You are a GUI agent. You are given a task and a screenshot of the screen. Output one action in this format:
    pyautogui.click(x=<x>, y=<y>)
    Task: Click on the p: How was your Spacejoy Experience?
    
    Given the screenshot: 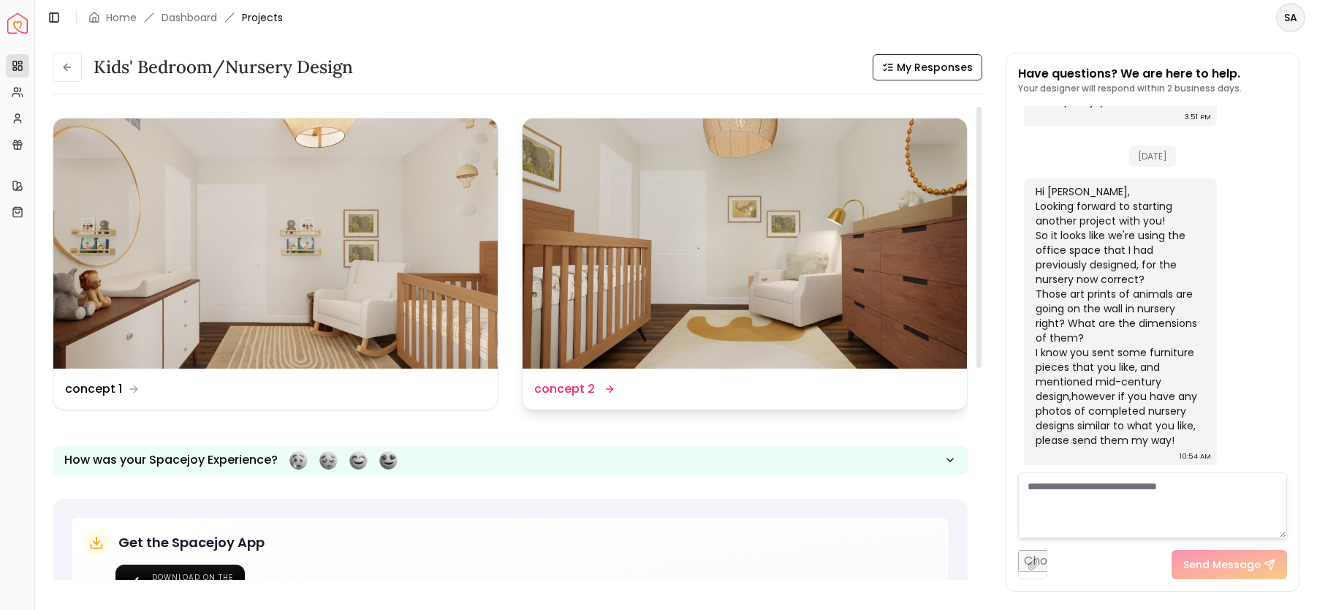 What is the action you would take?
    pyautogui.click(x=171, y=460)
    